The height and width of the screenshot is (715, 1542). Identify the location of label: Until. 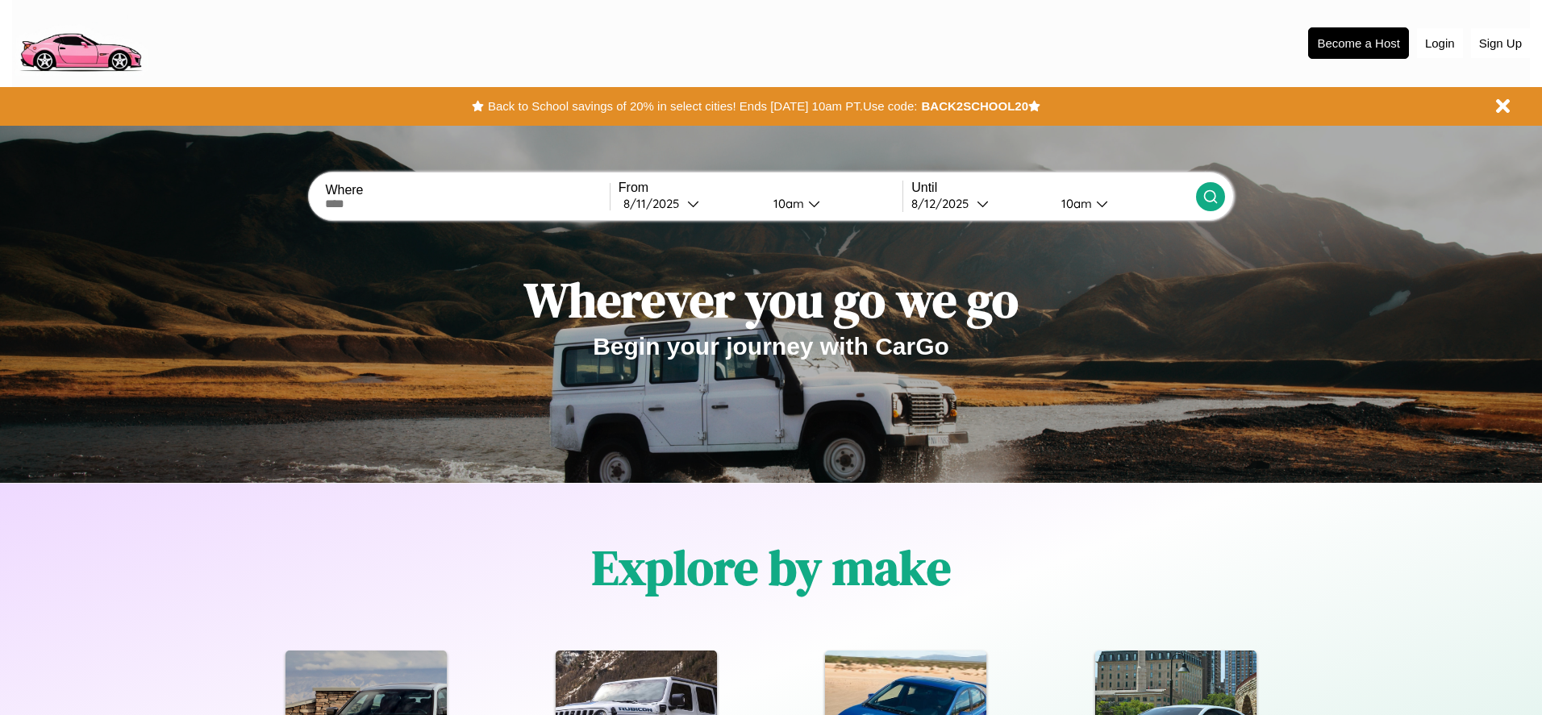
(1053, 188).